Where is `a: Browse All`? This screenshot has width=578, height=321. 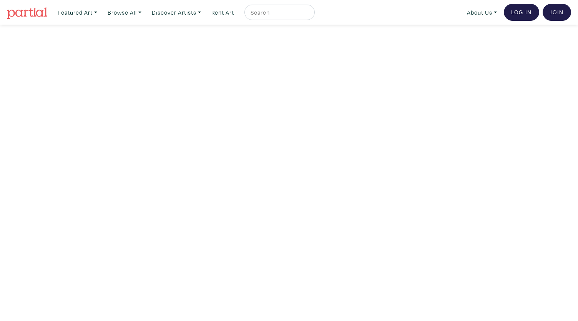 a: Browse All is located at coordinates (125, 12).